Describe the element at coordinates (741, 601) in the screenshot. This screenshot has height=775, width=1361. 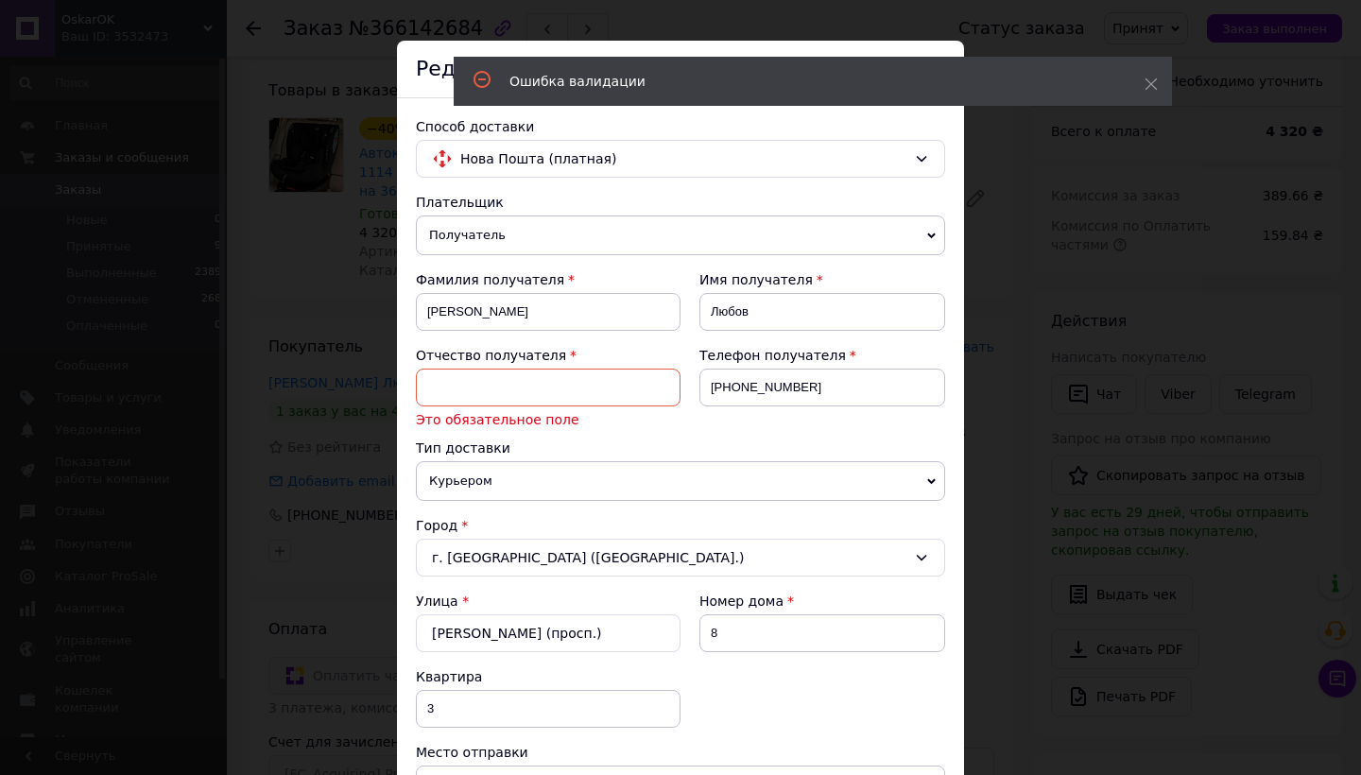
I see `span: Номер дома` at that location.